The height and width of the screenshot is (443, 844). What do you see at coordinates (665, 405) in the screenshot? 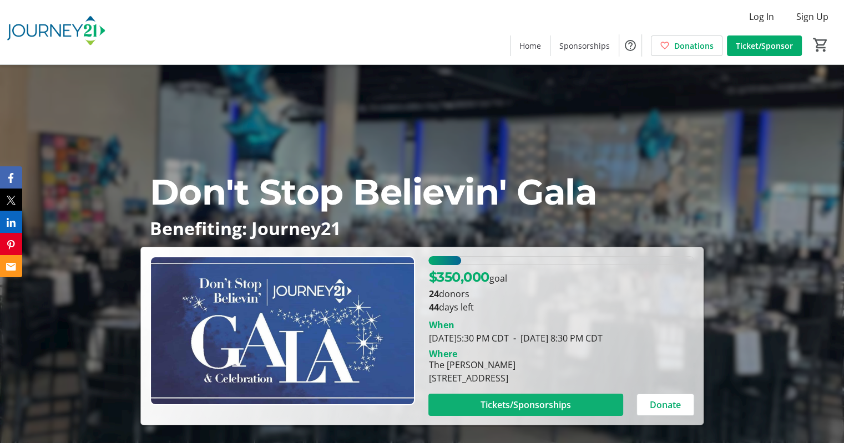
I see `span: Donate` at bounding box center [665, 405].